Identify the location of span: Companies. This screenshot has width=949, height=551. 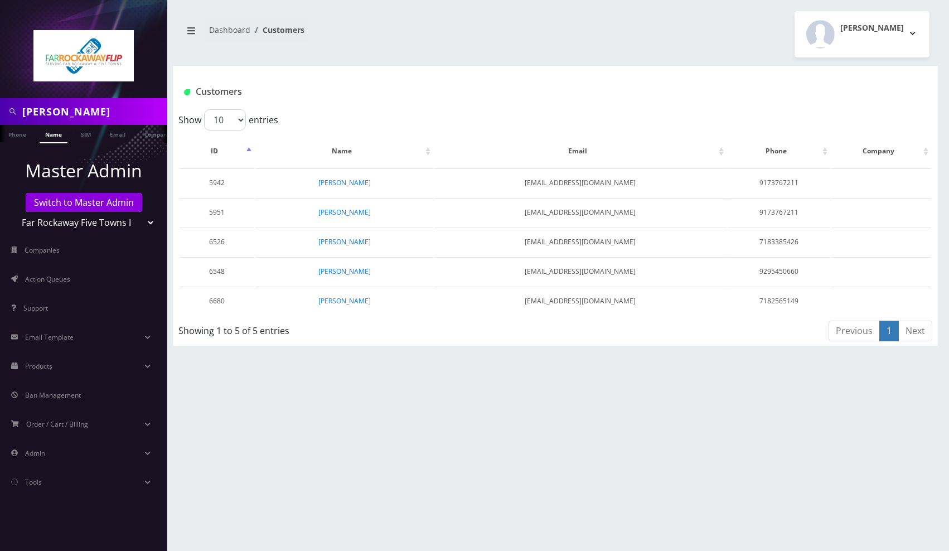
(42, 250).